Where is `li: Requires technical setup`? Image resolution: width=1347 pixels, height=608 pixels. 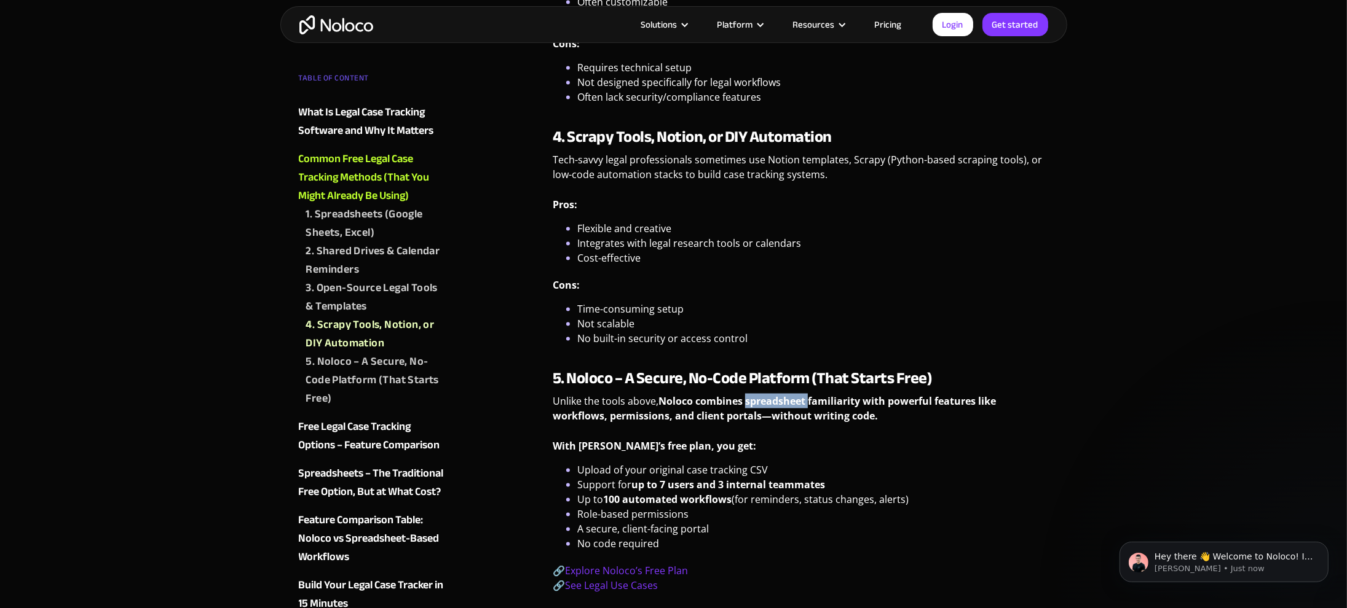 li: Requires technical setup is located at coordinates (812, 68).